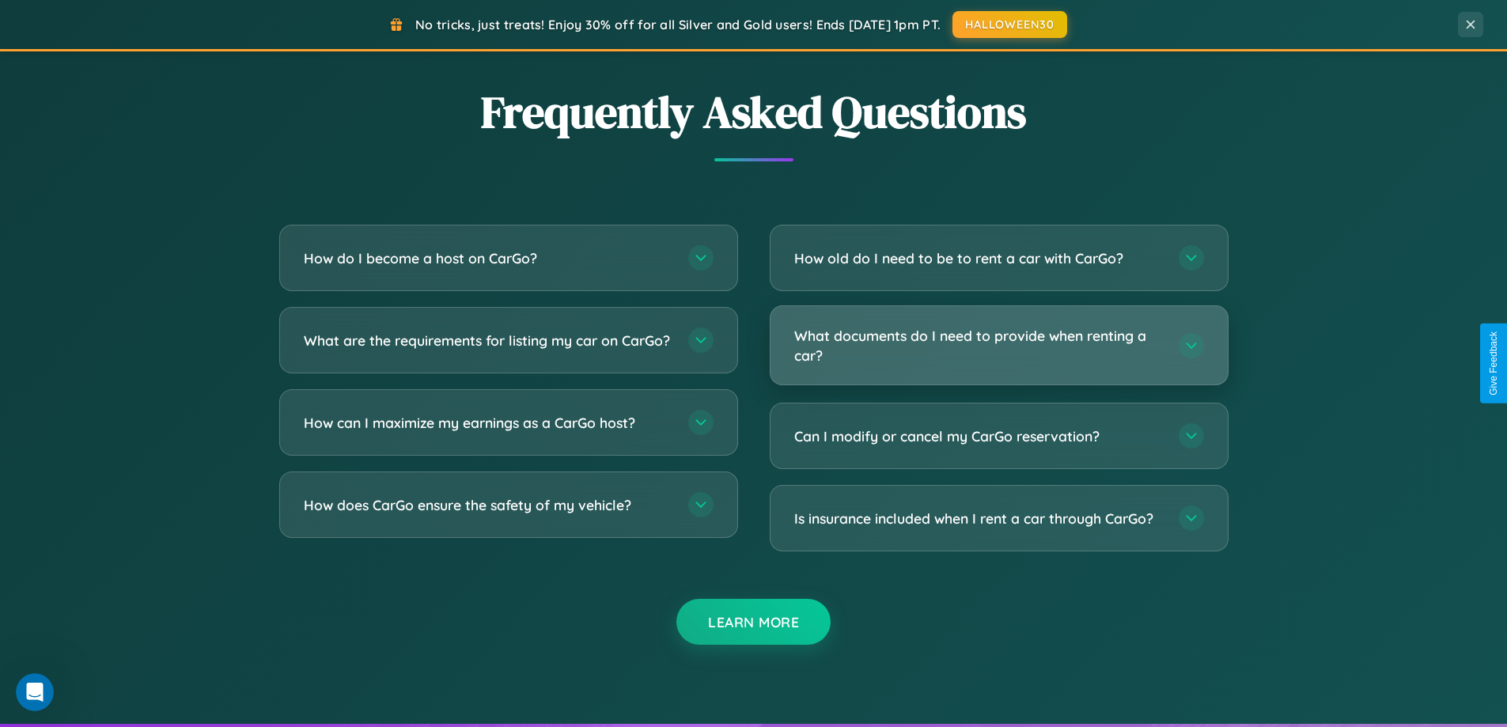  Describe the element at coordinates (1009, 25) in the screenshot. I see `button: HALLOWEEN30` at that location.